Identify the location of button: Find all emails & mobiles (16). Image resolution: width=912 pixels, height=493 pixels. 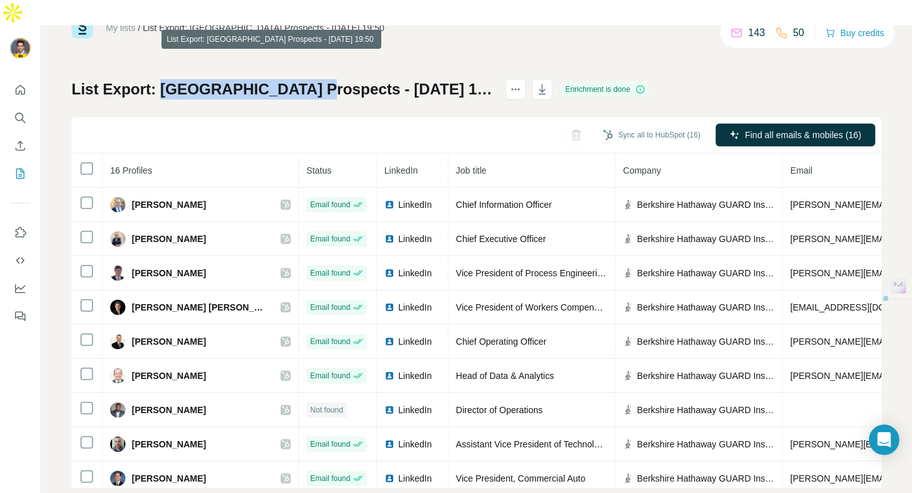
(795, 135).